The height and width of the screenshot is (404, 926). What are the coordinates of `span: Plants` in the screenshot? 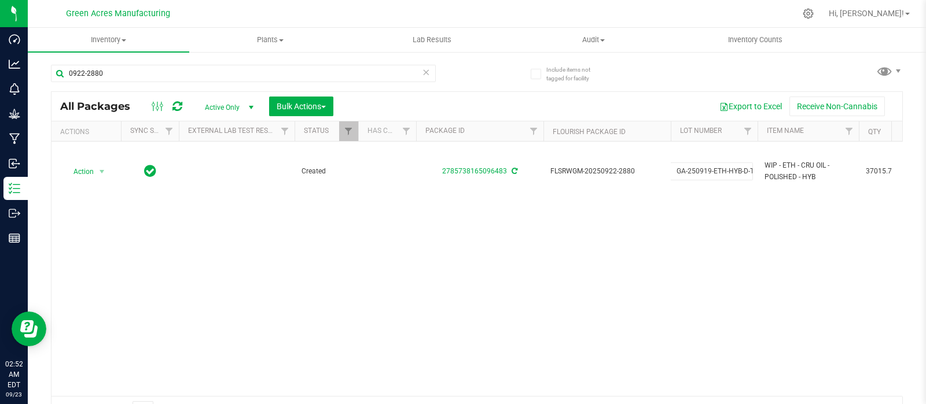 It's located at (270, 40).